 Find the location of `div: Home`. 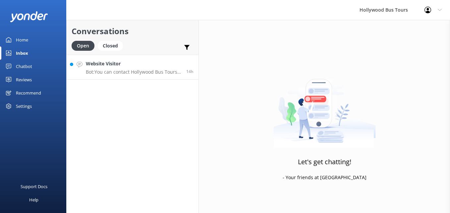

div: Home is located at coordinates (22, 40).